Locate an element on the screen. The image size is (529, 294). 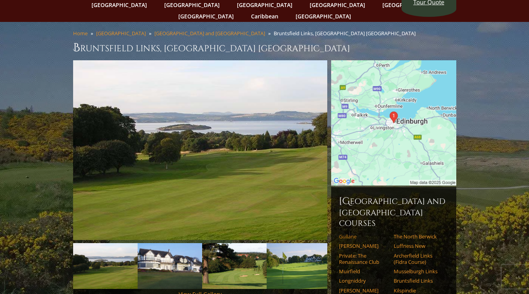
img: Google Map of Bruntsfield Links, Edinburgh, Scotland, United Kingdom is located at coordinates (394, 123).